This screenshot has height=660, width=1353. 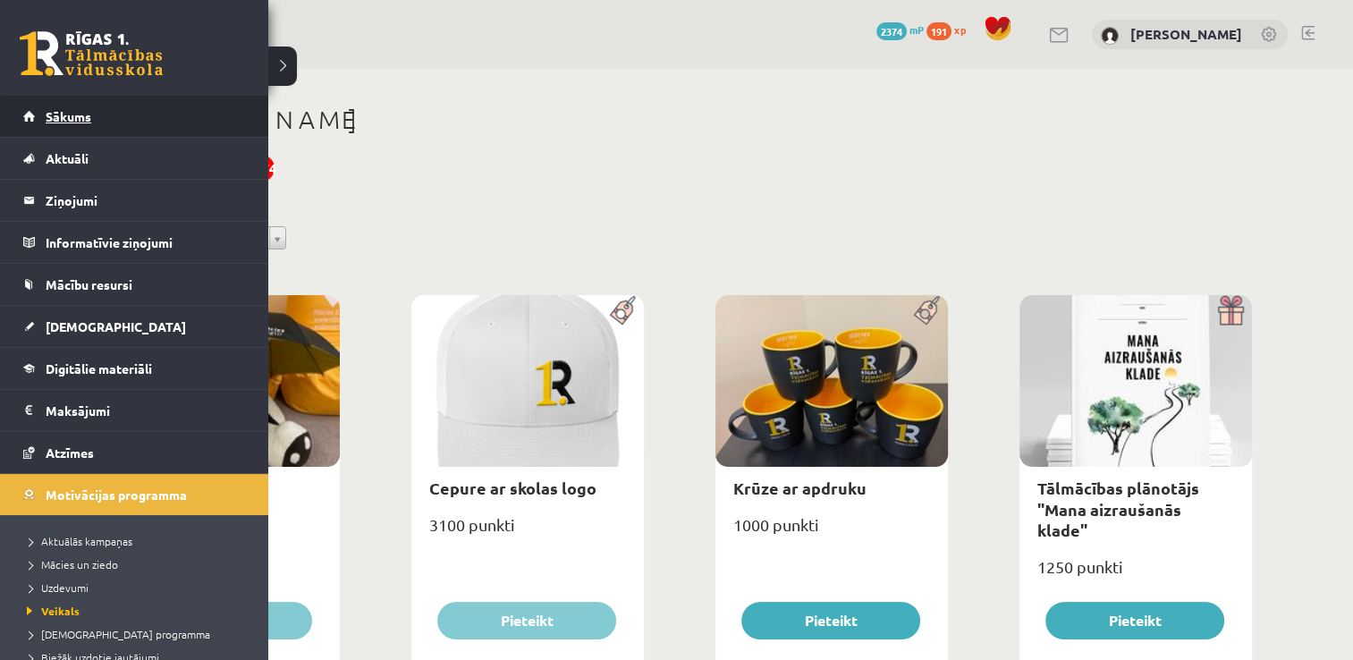 I want to click on a: Cepure ar skolas logo, so click(x=512, y=487).